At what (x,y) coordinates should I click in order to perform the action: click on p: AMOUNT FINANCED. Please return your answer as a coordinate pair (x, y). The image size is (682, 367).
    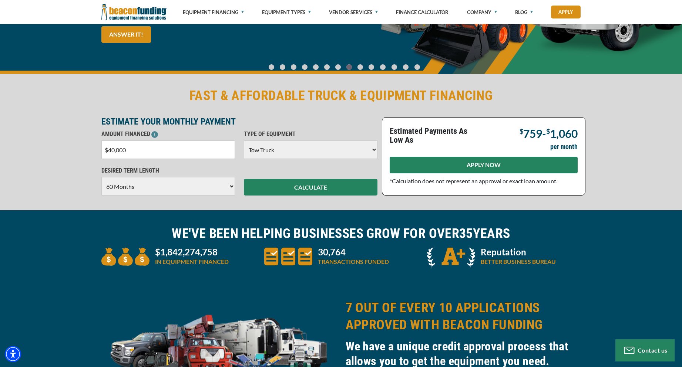
    Looking at the image, I should click on (168, 134).